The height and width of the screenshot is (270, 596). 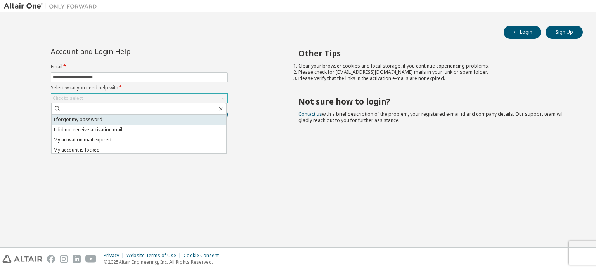 What do you see at coordinates (434, 101) in the screenshot?
I see `h2: Not sure how to login?` at bounding box center [434, 101].